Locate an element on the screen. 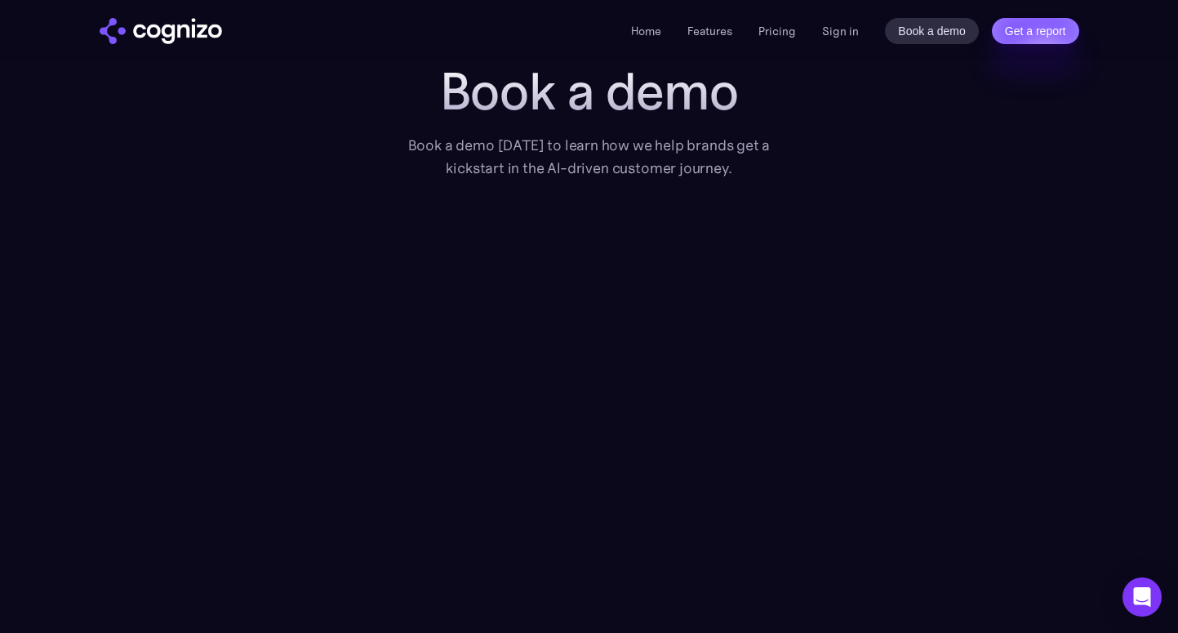 The image size is (1178, 633). a: Features is located at coordinates (709, 31).